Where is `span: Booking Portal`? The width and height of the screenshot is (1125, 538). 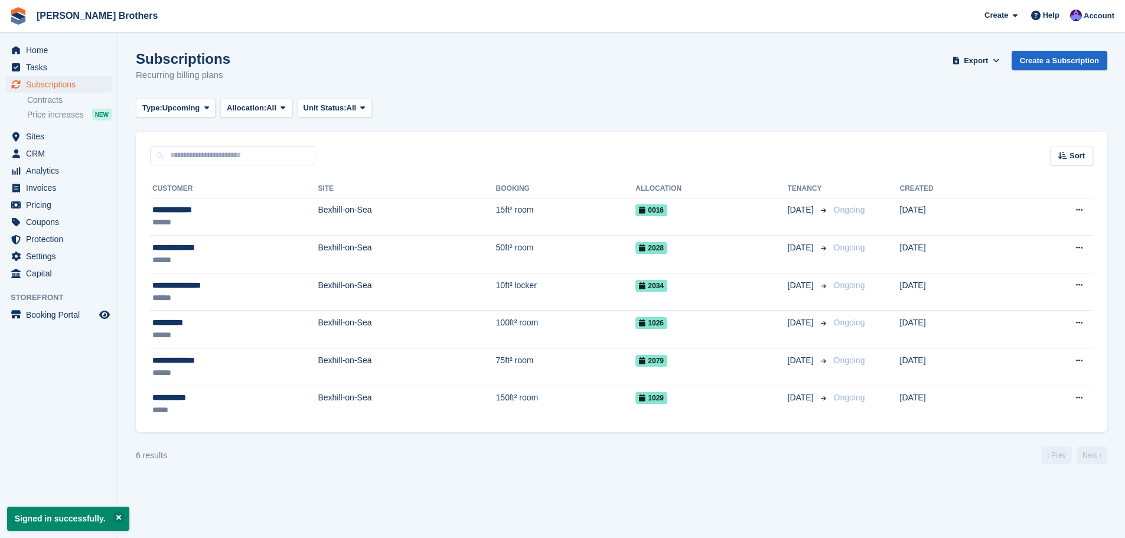
span: Booking Portal is located at coordinates (61, 315).